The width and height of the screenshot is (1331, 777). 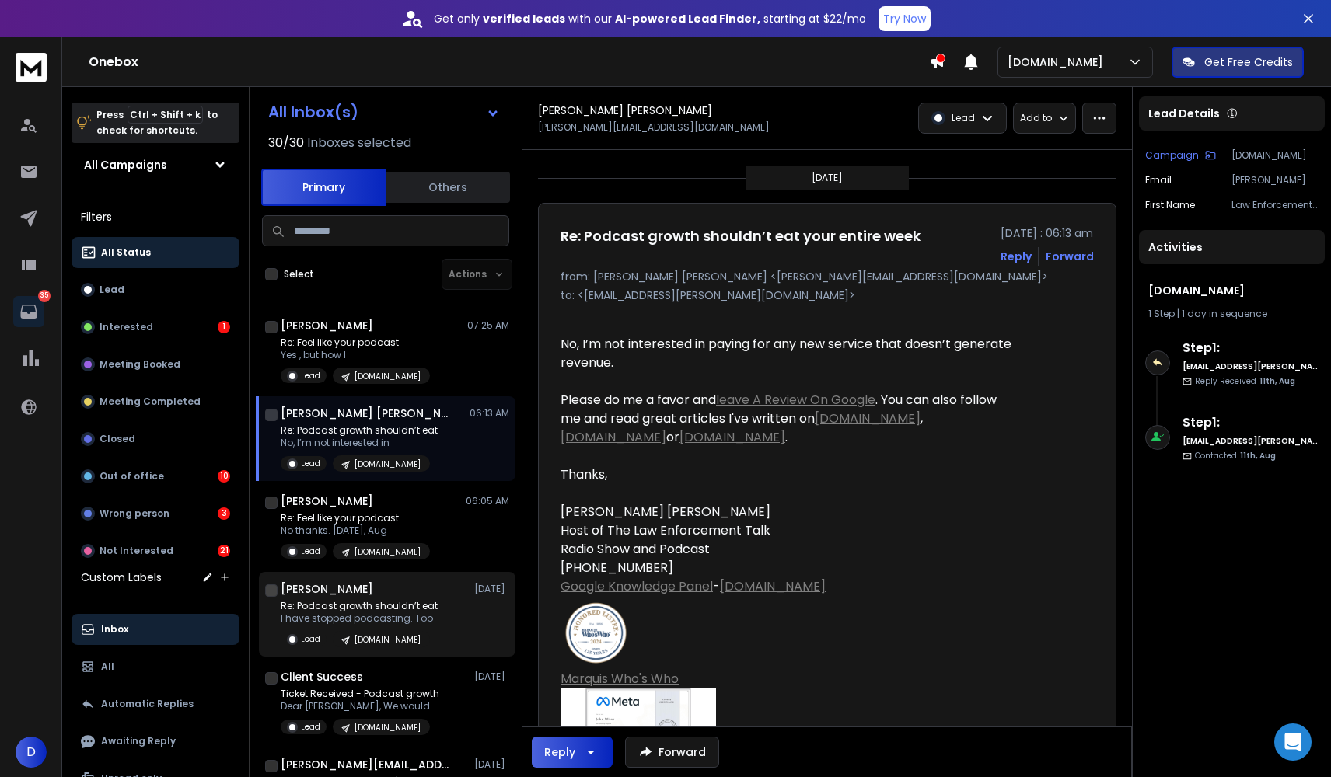 I want to click on p: Ticket Received - Podcast growth, so click(x=360, y=694).